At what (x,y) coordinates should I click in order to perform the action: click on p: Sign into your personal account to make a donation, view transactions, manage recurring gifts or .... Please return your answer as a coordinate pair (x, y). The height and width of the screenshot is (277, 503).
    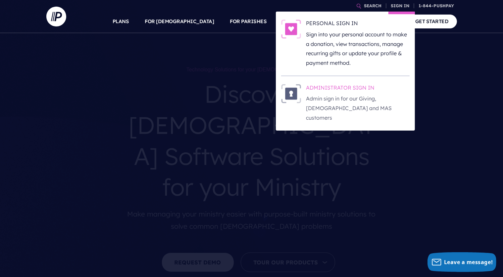
    Looking at the image, I should click on (358, 49).